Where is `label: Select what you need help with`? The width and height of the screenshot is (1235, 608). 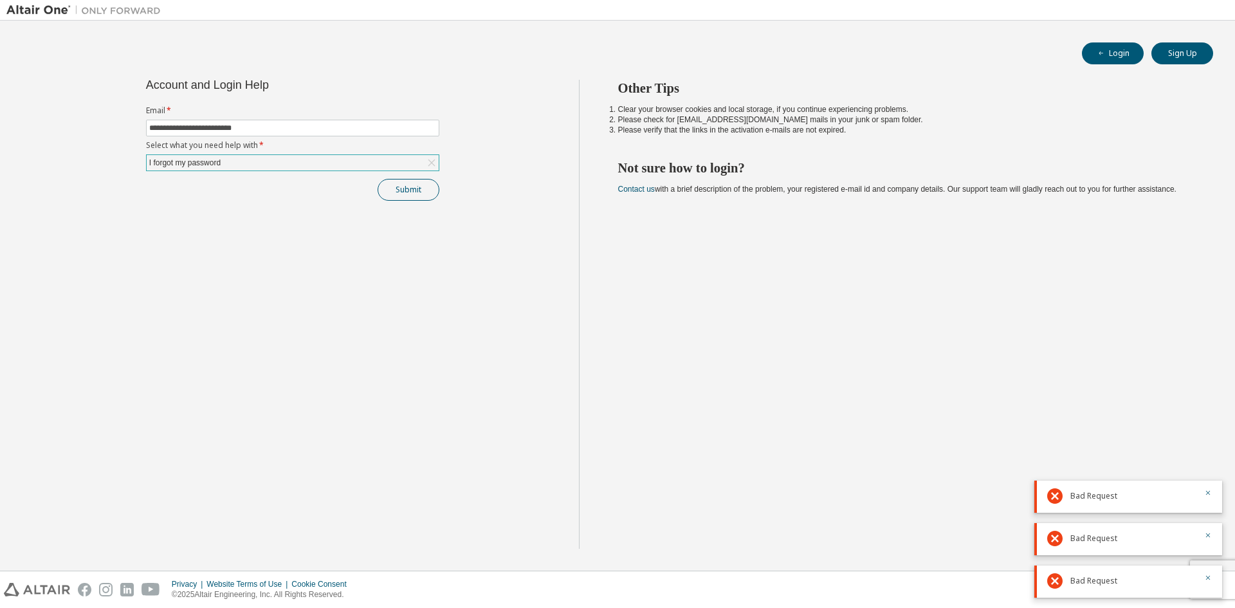 label: Select what you need help with is located at coordinates (293, 145).